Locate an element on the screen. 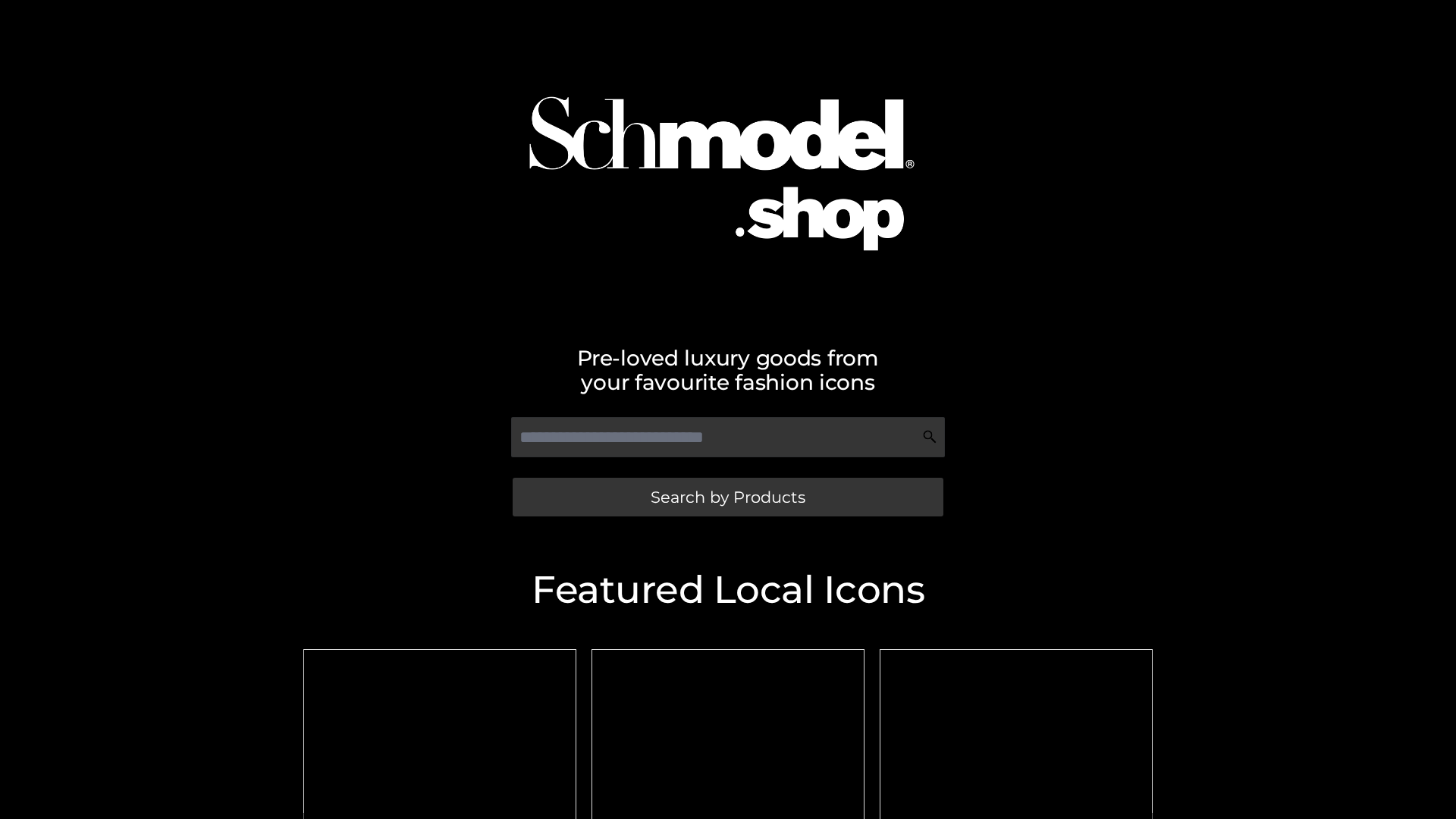  h2: Featured Local Icons​ is located at coordinates (728, 590).